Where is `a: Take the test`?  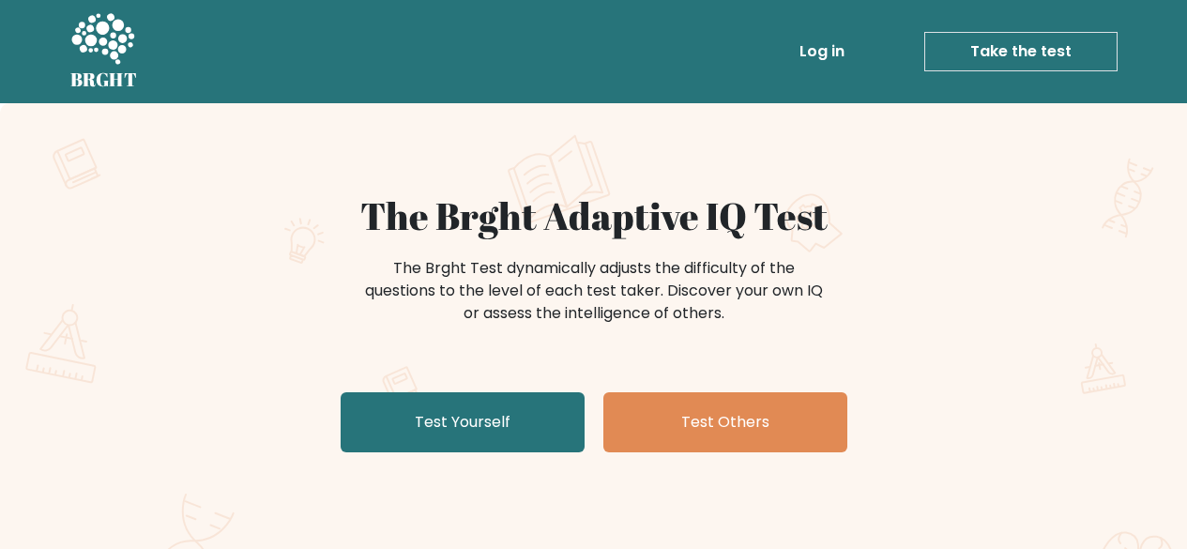
a: Take the test is located at coordinates (1021, 52).